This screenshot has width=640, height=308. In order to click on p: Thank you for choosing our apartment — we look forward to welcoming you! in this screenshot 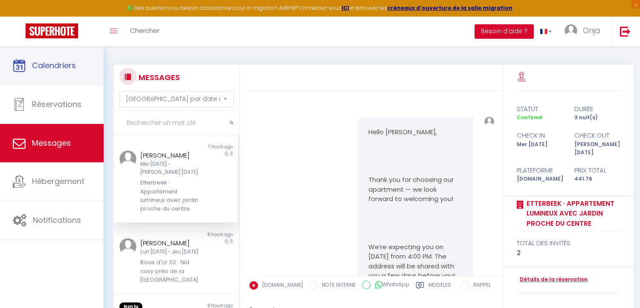, I will do `click(416, 190)`.